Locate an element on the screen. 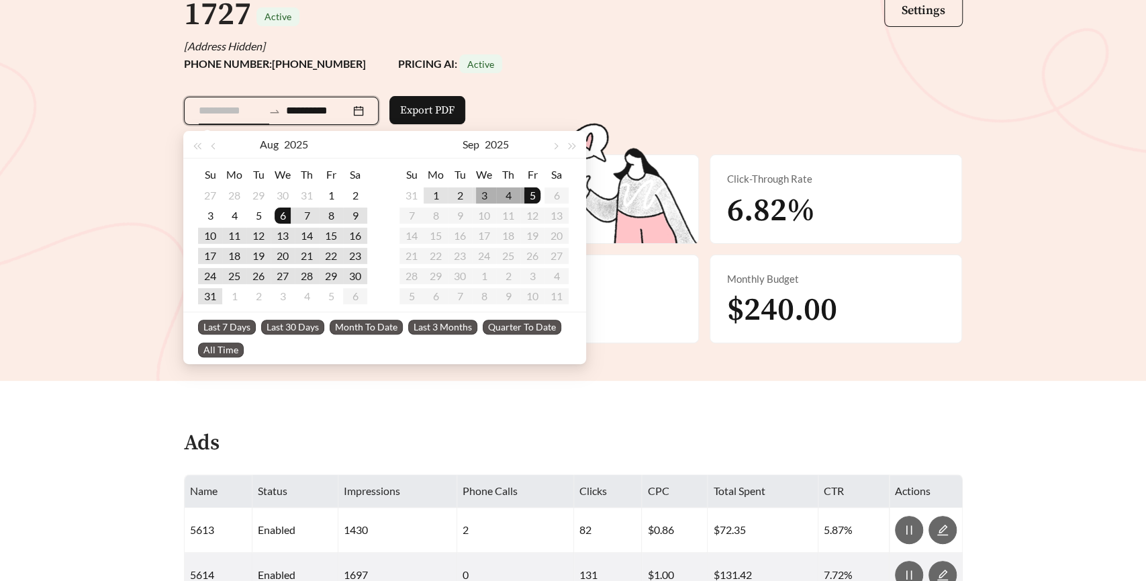  div: 7 is located at coordinates (307, 216).